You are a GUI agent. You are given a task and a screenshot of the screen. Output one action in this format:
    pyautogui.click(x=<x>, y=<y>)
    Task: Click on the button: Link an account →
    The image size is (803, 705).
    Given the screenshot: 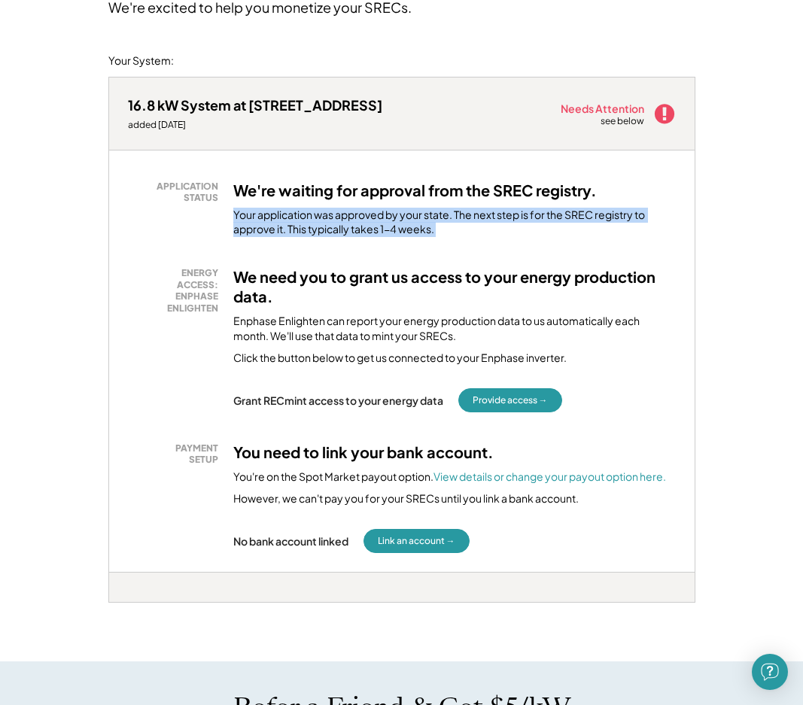 What is the action you would take?
    pyautogui.click(x=416, y=541)
    